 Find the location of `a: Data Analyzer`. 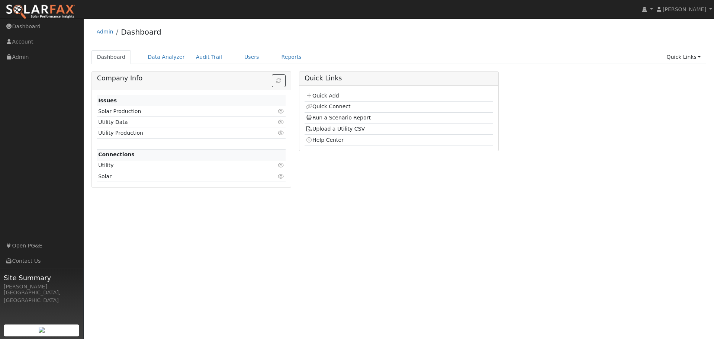

a: Data Analyzer is located at coordinates (166, 57).